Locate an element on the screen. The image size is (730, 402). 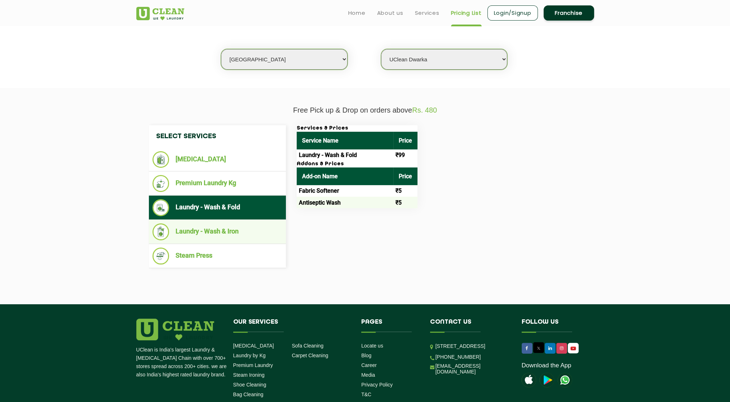
img: Laundry - Wash & Fold is located at coordinates (161, 207).